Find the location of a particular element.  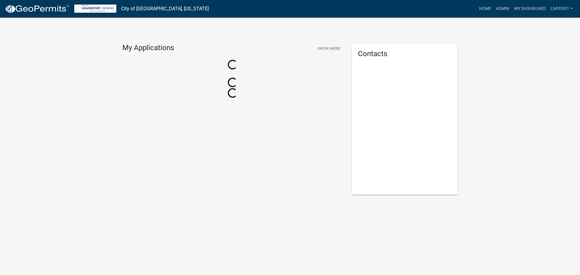

a: My Dashboard is located at coordinates (530, 9).